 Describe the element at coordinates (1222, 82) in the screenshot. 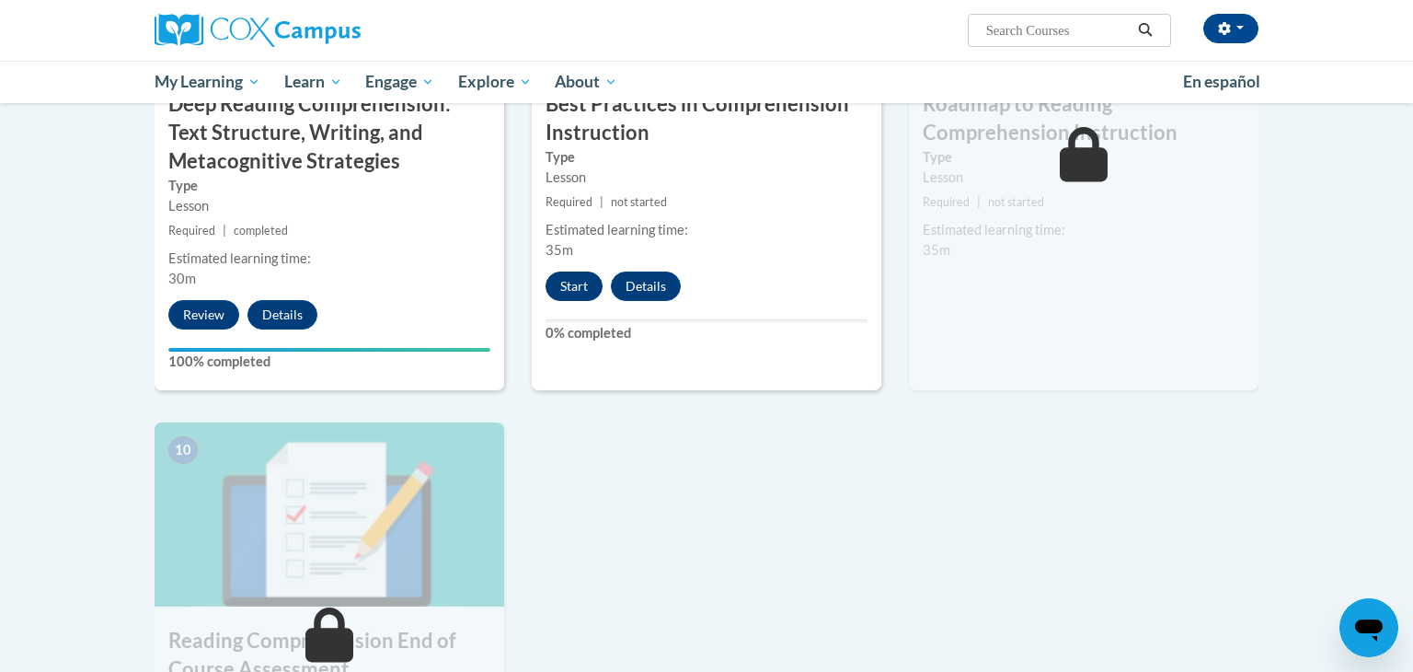

I see `a: En español` at that location.